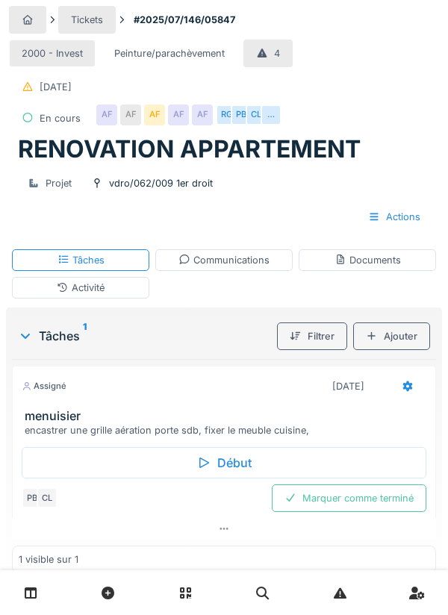  Describe the element at coordinates (84, 336) in the screenshot. I see `sup: 1` at that location.